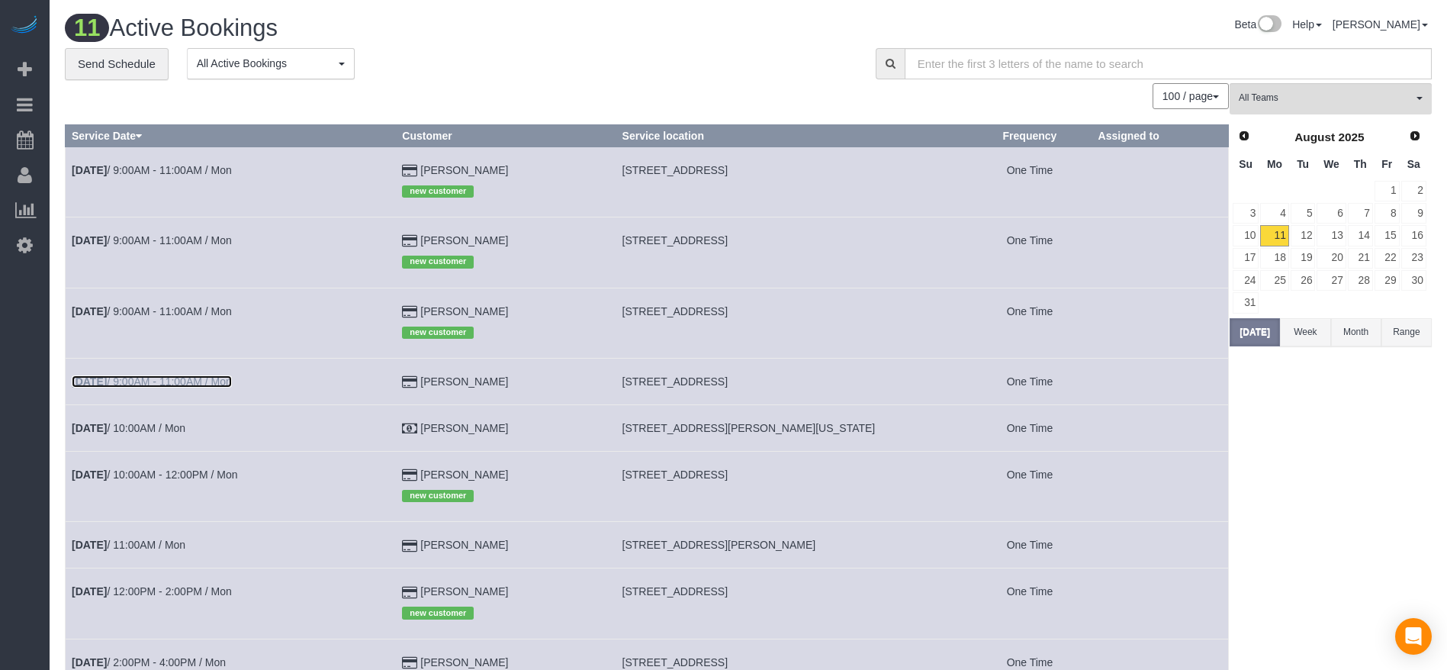 The image size is (1447, 670). What do you see at coordinates (1245, 164) in the screenshot?
I see `span: Sunday` at bounding box center [1245, 164].